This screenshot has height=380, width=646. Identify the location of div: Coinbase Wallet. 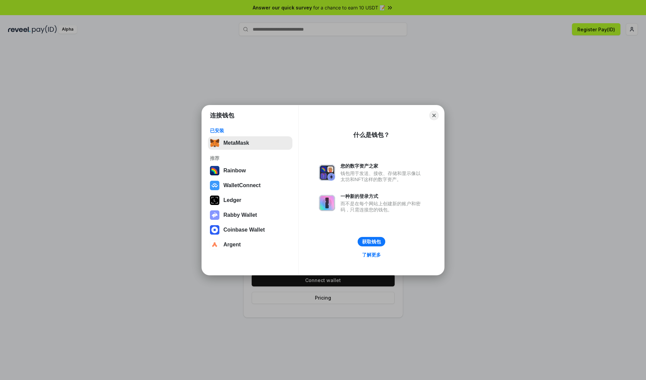
(244, 230).